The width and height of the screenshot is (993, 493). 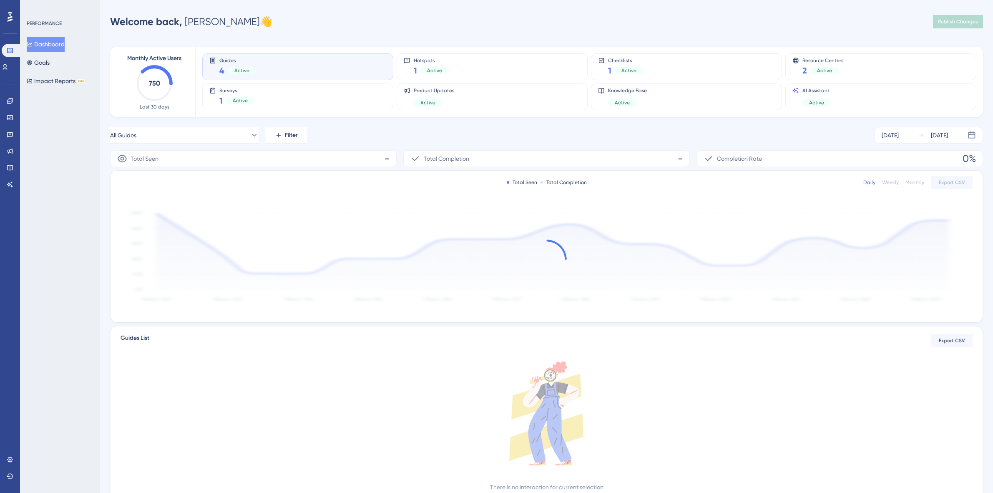 I want to click on div: Total Completion, so click(x=564, y=182).